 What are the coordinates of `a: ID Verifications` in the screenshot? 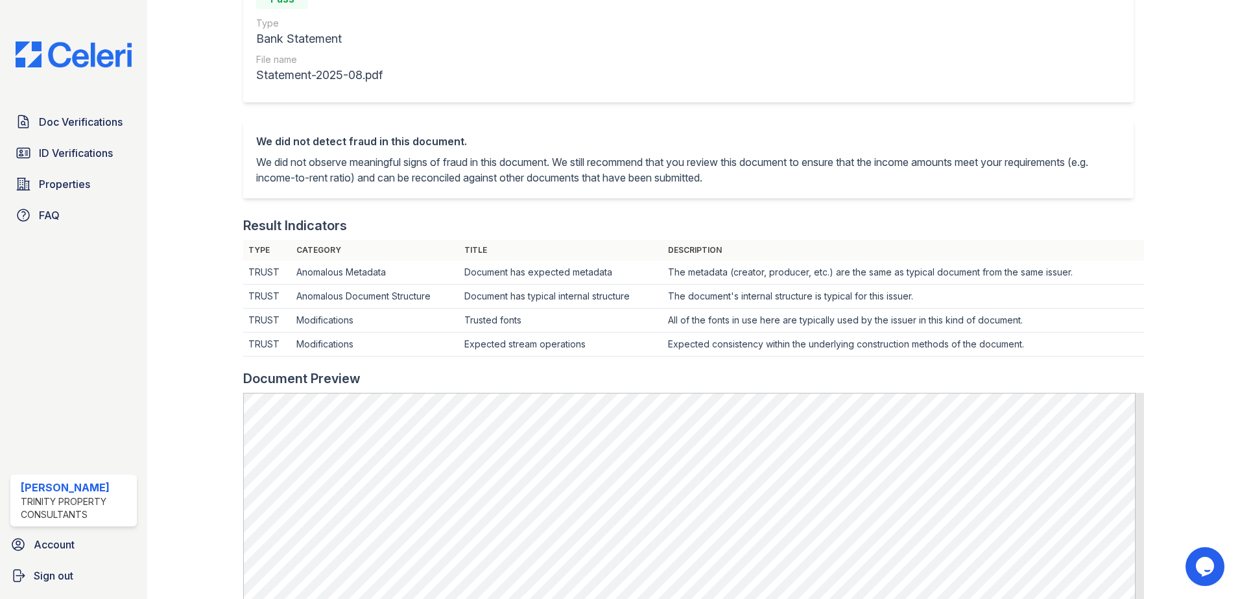 It's located at (73, 153).